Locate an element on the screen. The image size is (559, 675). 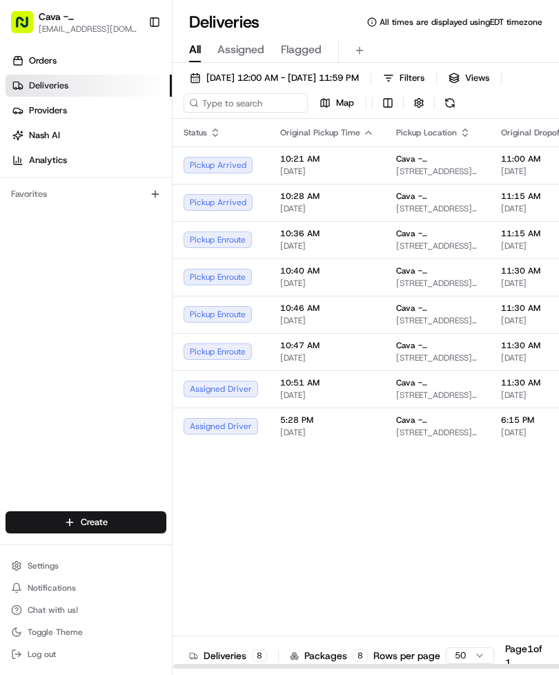
span: Orders is located at coordinates (43, 61).